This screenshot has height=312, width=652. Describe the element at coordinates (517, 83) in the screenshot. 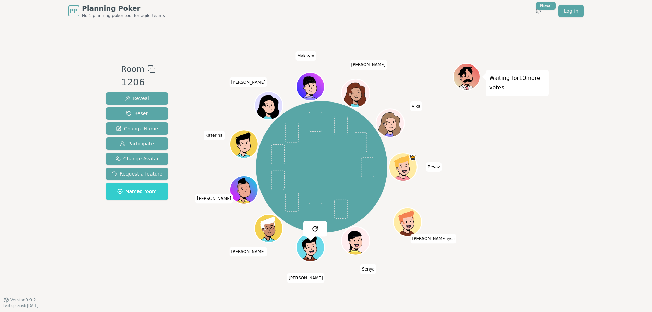

I see `p: Waiting for 10 more votes...` at that location.